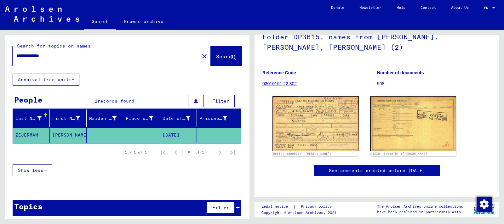  I want to click on span: Search, so click(226, 56).